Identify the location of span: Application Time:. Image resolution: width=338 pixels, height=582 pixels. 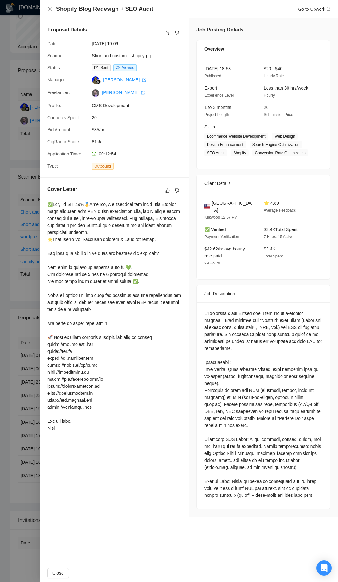
(64, 154).